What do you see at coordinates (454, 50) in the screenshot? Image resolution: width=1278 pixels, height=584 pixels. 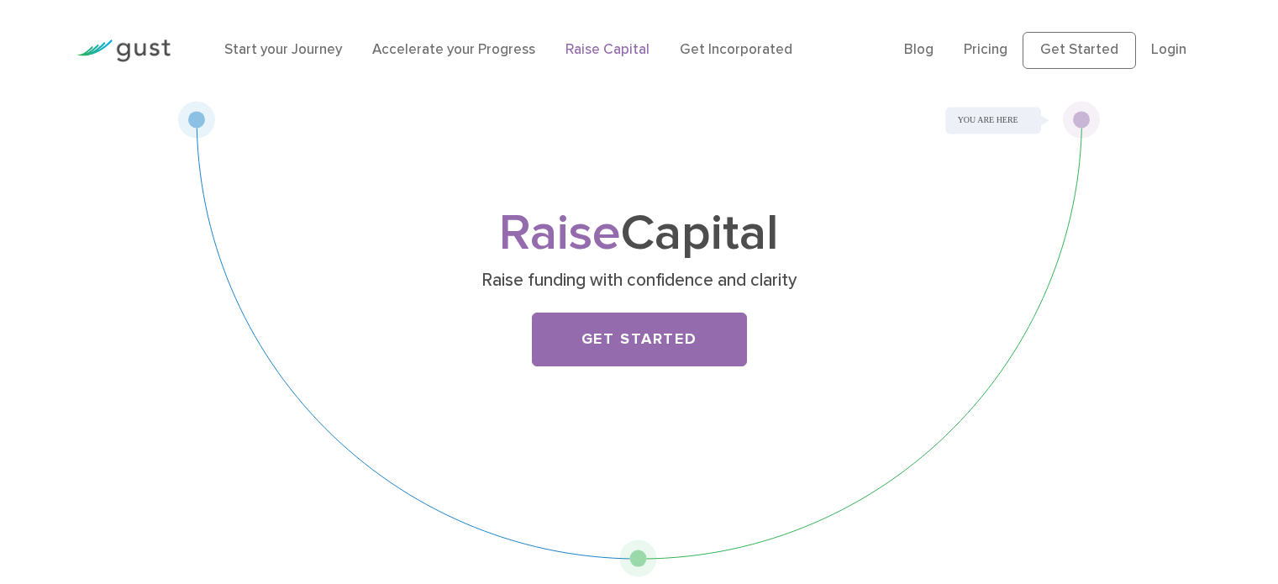 I see `a: Accelerate your Progress` at bounding box center [454, 50].